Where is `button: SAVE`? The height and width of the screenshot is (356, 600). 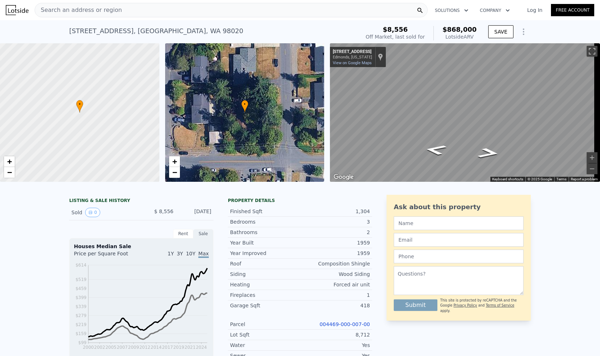
button: SAVE is located at coordinates (501, 32).